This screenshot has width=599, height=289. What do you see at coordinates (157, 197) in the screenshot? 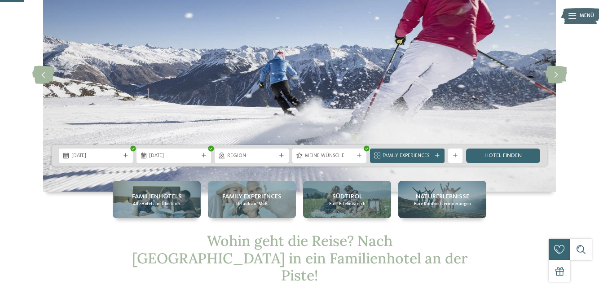
I see `span: Familienhotels` at bounding box center [157, 197].